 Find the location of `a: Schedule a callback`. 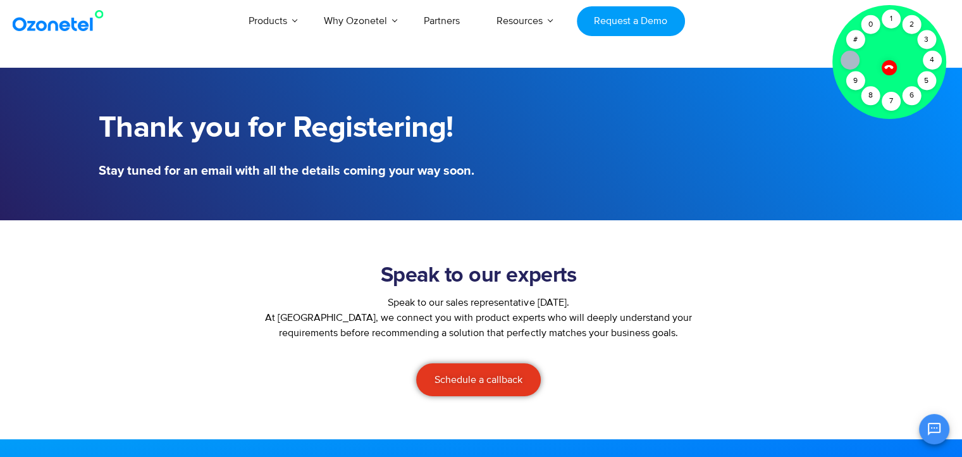

a: Schedule a callback is located at coordinates (478, 380).